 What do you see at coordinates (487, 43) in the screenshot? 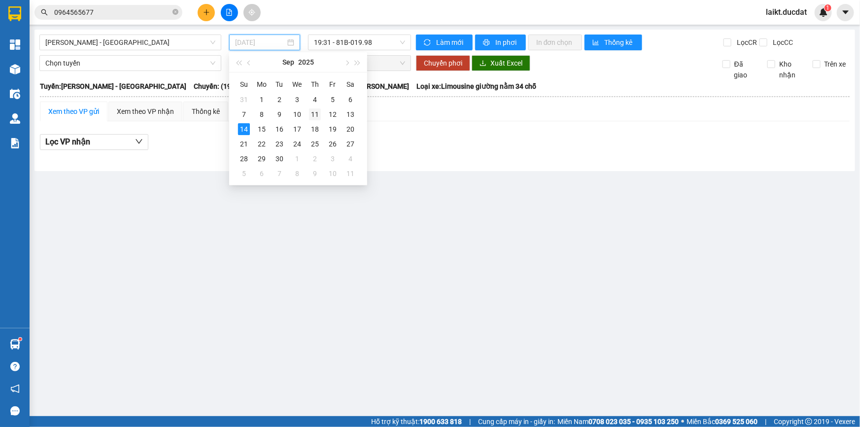
I see `span: printer` at bounding box center [487, 43].